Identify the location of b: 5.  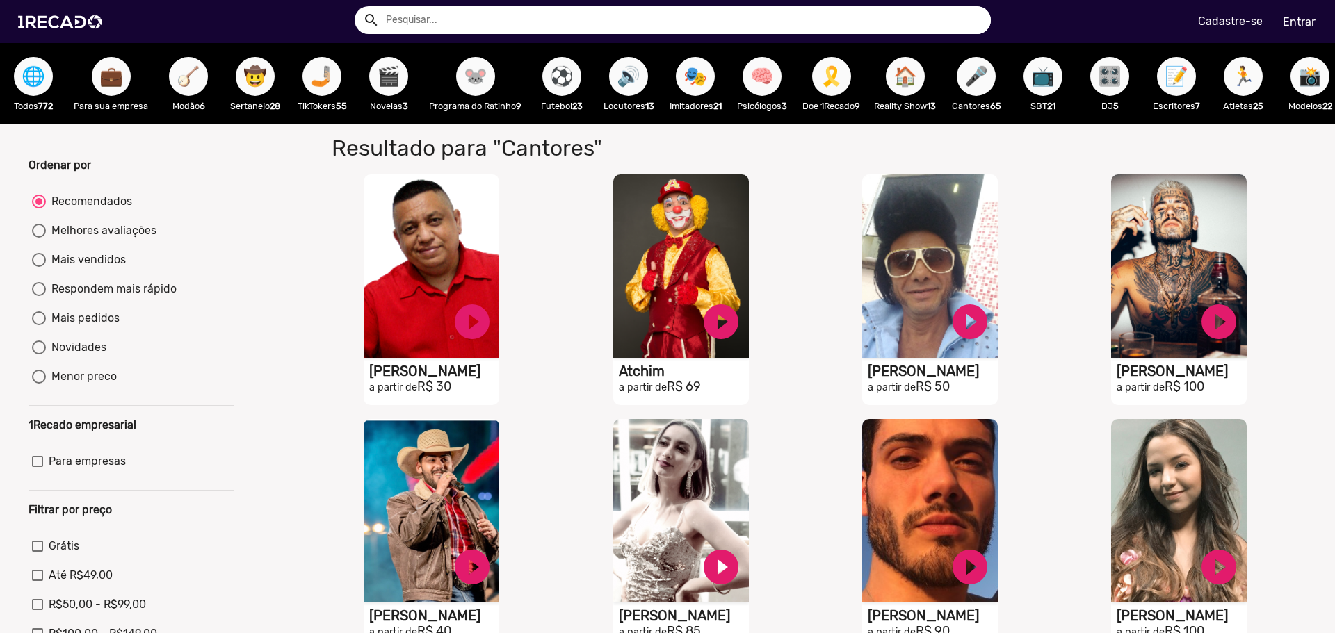
(1116, 106).